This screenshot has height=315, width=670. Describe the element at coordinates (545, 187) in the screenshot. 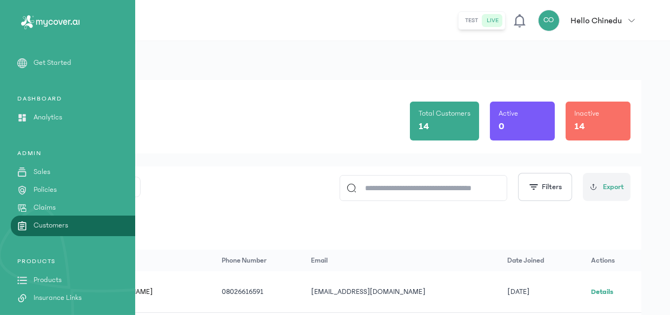

I see `div: Filters` at that location.